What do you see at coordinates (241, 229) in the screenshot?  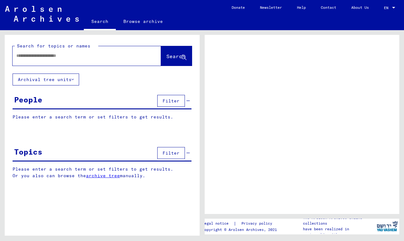 I see `p: Copyright © Arolsen Archives, 2021` at bounding box center [241, 229].